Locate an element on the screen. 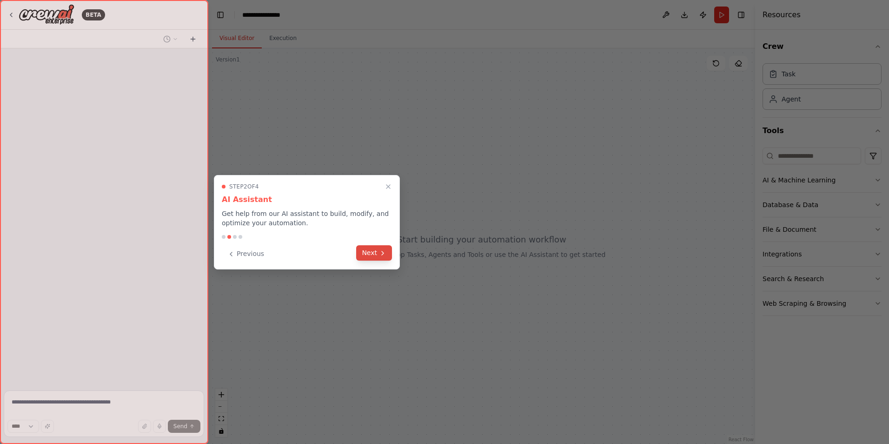 The width and height of the screenshot is (889, 444). button: Hide left sidebar is located at coordinates (220, 15).